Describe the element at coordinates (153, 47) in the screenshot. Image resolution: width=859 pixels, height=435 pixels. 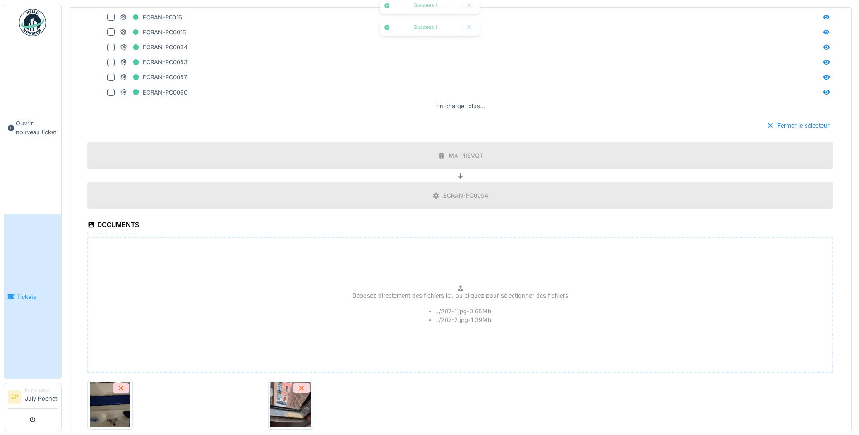
I see `div: ECRAN-PC0034` at that location.